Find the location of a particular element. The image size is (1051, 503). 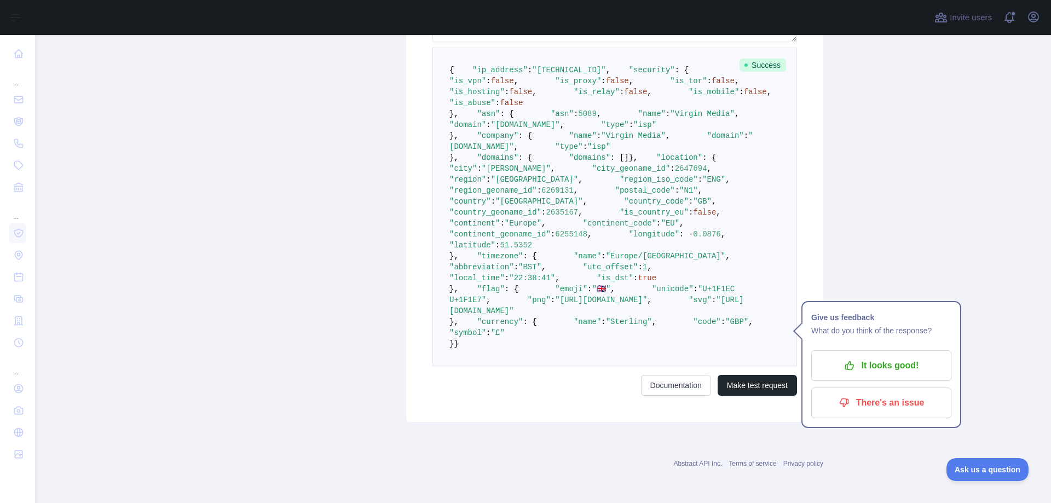

span: "is_proxy" is located at coordinates (578, 81).